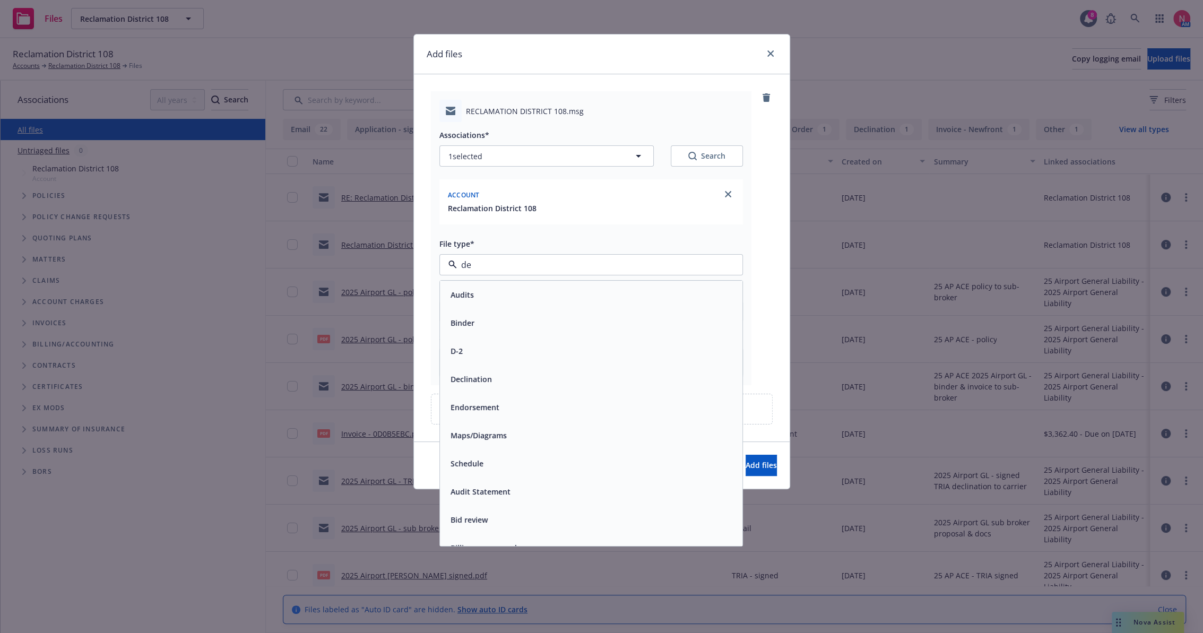 The height and width of the screenshot is (633, 1203). I want to click on span: Reclamation District 108, so click(492, 208).